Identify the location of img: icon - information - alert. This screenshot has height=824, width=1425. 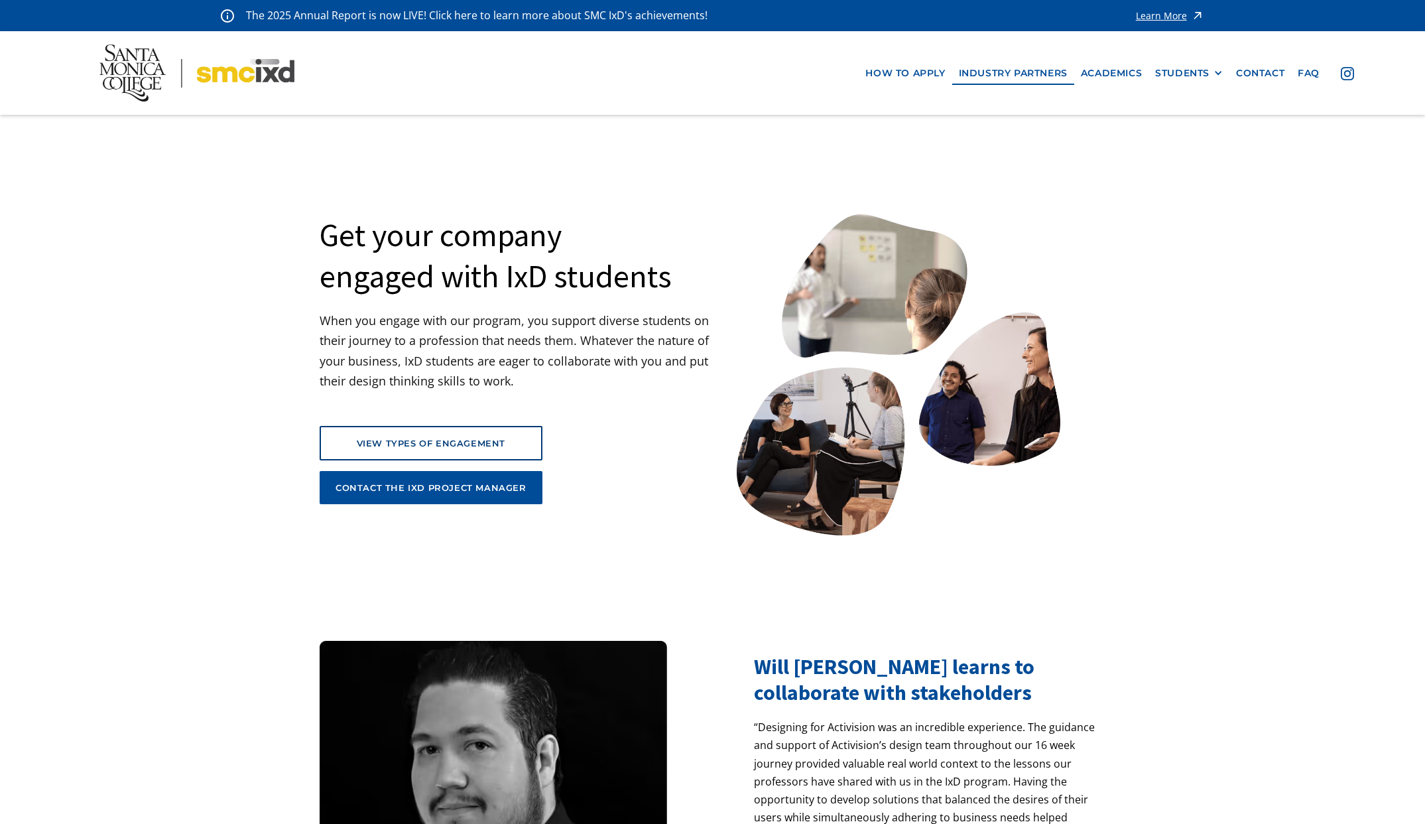
(227, 15).